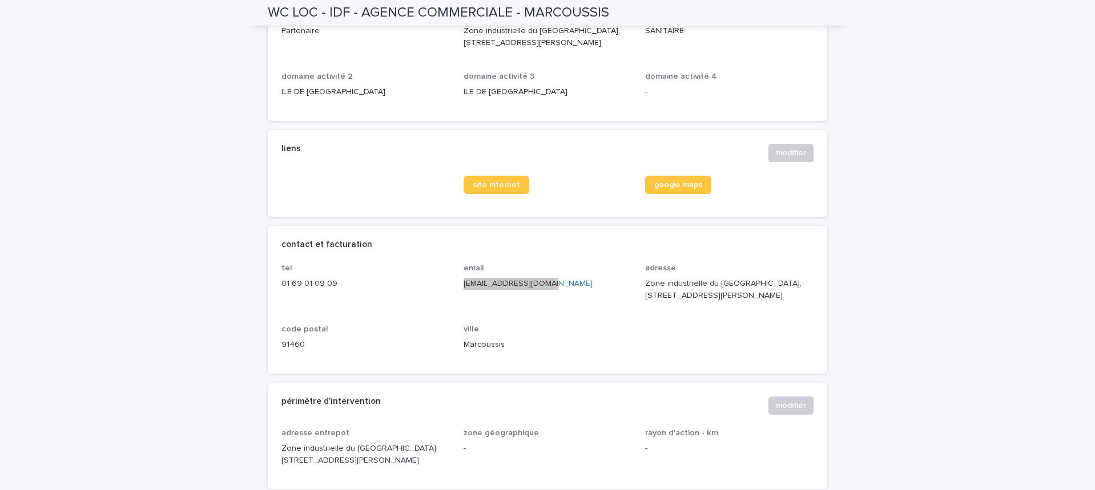  Describe the element at coordinates (660, 268) in the screenshot. I see `span: adresse` at that location.